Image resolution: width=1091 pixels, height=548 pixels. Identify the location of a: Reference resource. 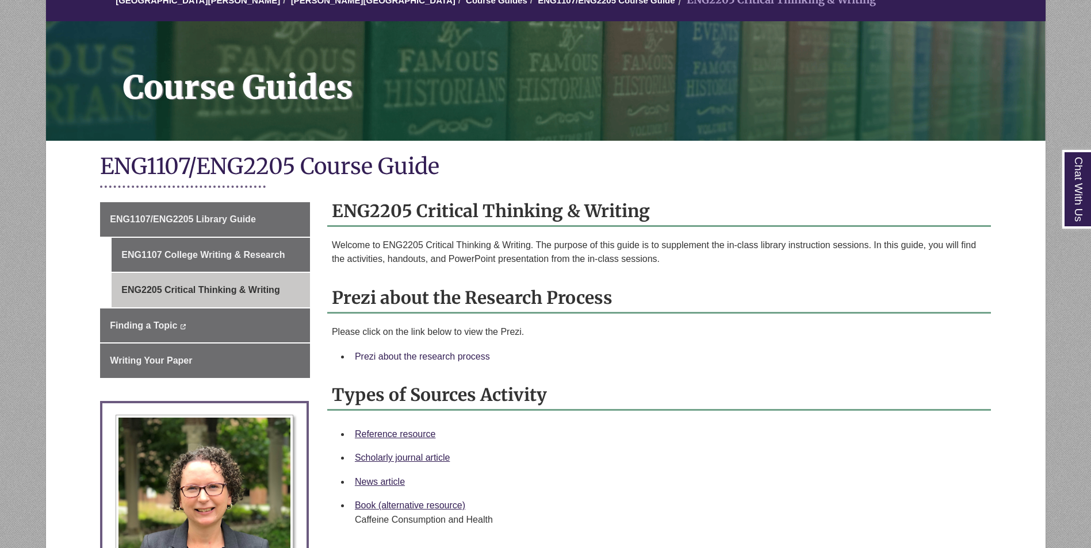
(395, 434).